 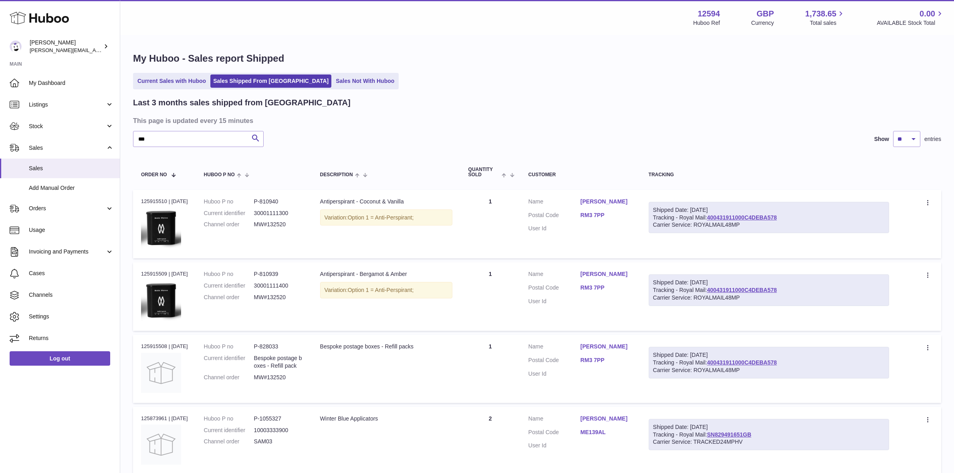 What do you see at coordinates (71, 317) in the screenshot?
I see `span: Settings` at bounding box center [71, 317].